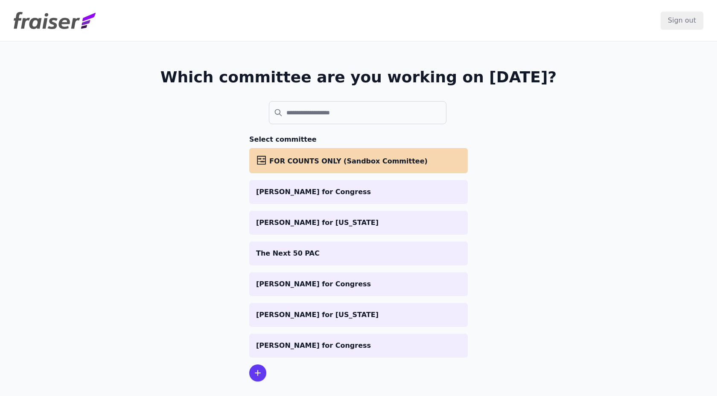 Image resolution: width=717 pixels, height=396 pixels. What do you see at coordinates (358, 140) in the screenshot?
I see `h3: Select committee` at bounding box center [358, 140].